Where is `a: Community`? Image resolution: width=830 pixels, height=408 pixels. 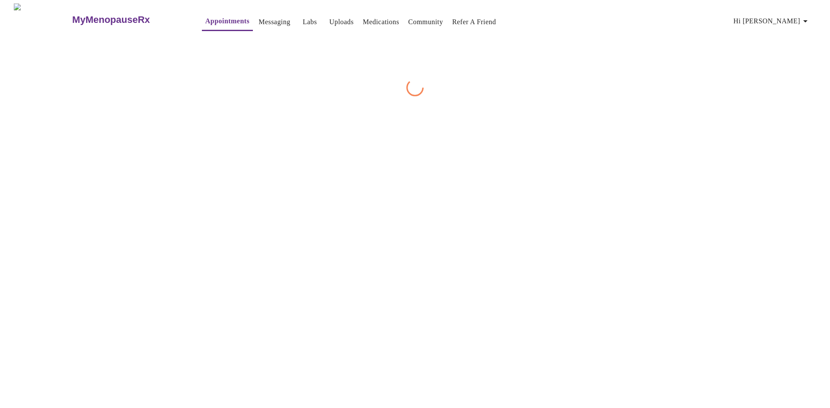 a: Community is located at coordinates (425, 22).